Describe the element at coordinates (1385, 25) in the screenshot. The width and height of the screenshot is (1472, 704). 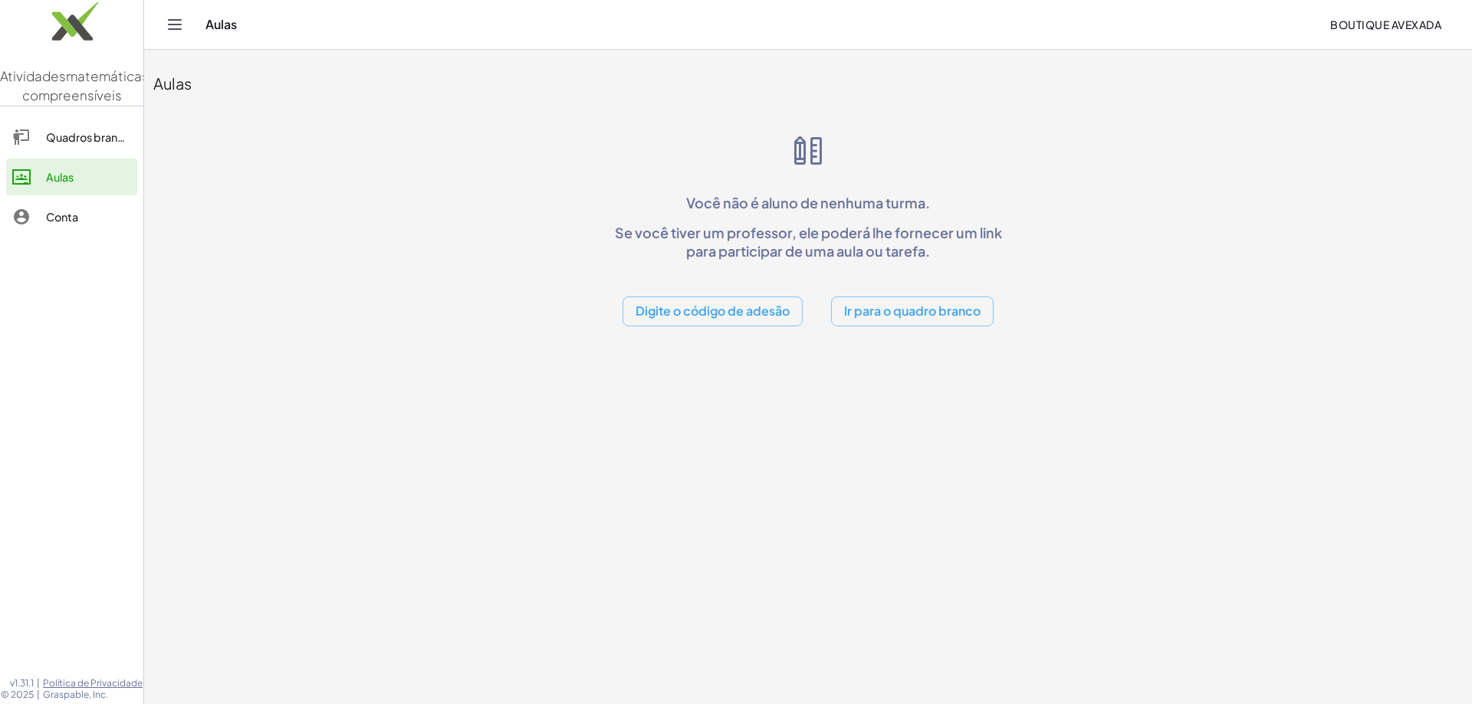
I see `button: Boutique Avexada` at that location.